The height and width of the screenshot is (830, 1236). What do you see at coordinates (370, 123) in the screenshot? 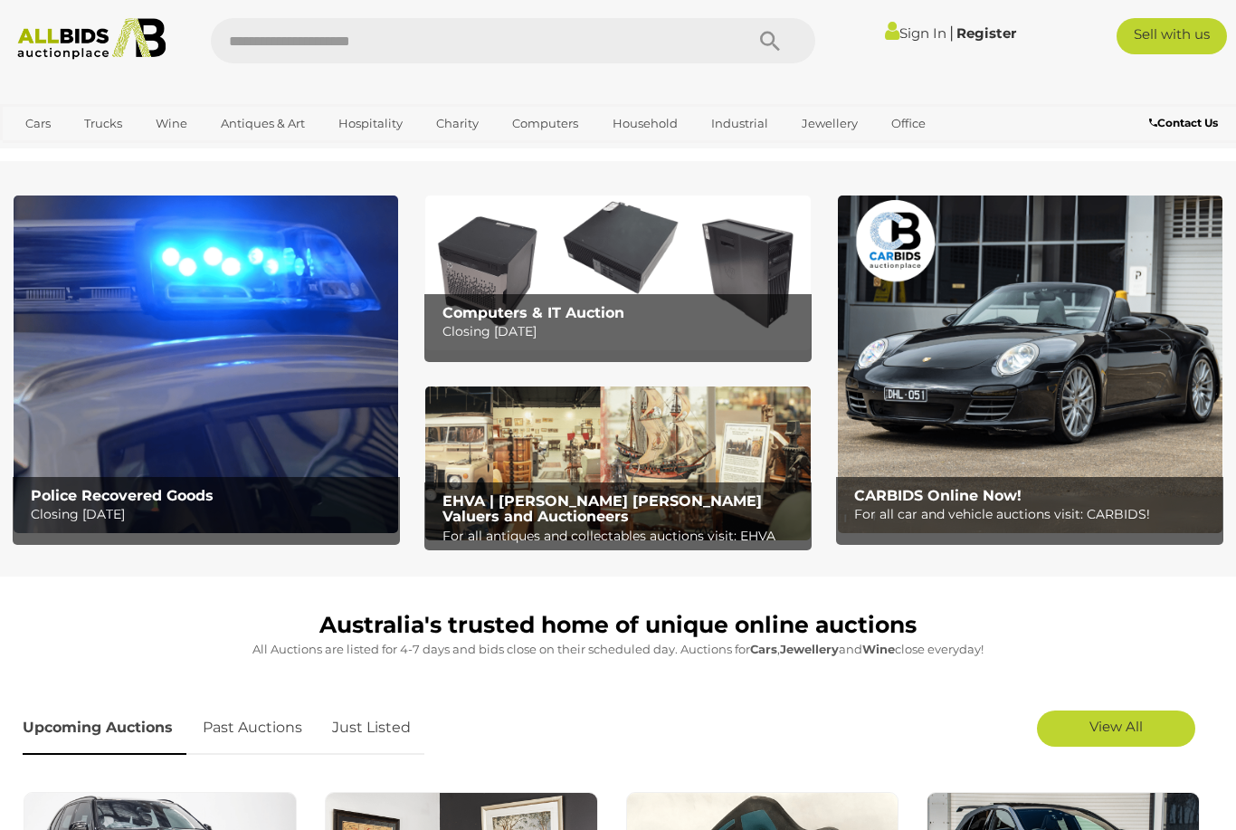
I see `a: Hospitality` at bounding box center [370, 123].